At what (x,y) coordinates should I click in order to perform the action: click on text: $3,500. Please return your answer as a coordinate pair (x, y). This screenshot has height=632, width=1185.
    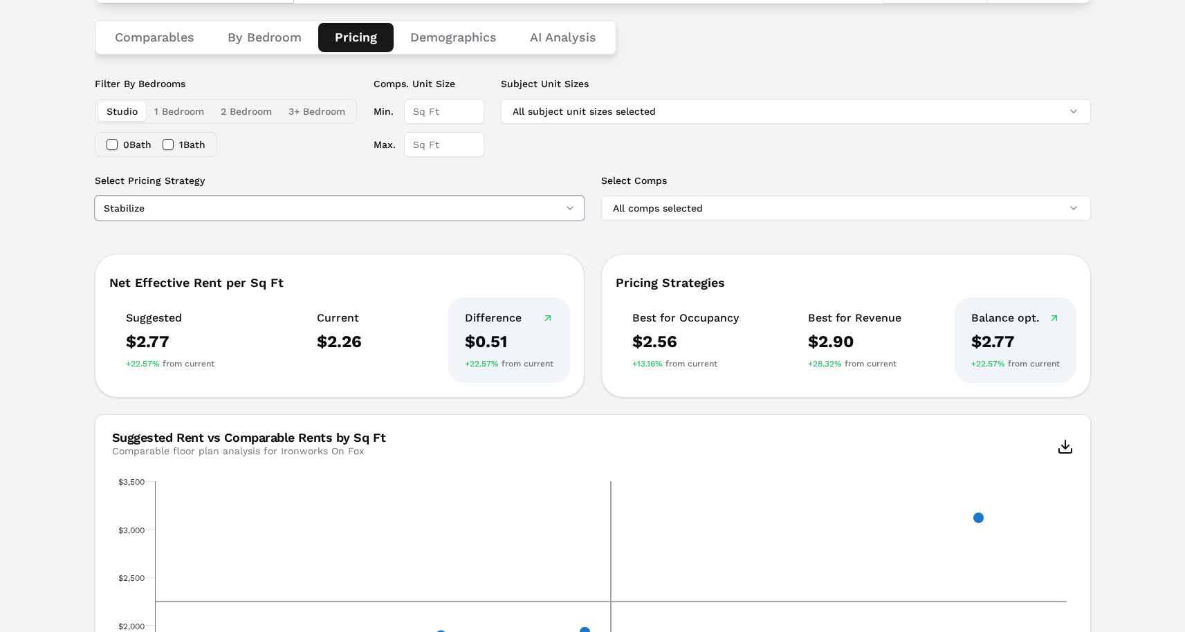
    Looking at the image, I should click on (131, 482).